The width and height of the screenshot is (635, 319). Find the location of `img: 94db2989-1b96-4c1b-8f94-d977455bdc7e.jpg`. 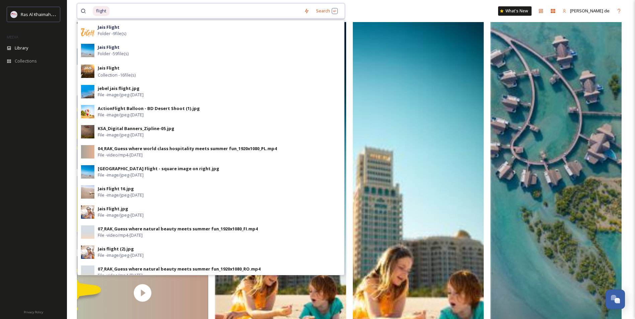

img: 94db2989-1b96-4c1b-8f94-d977455bdc7e.jpg is located at coordinates (88, 30).